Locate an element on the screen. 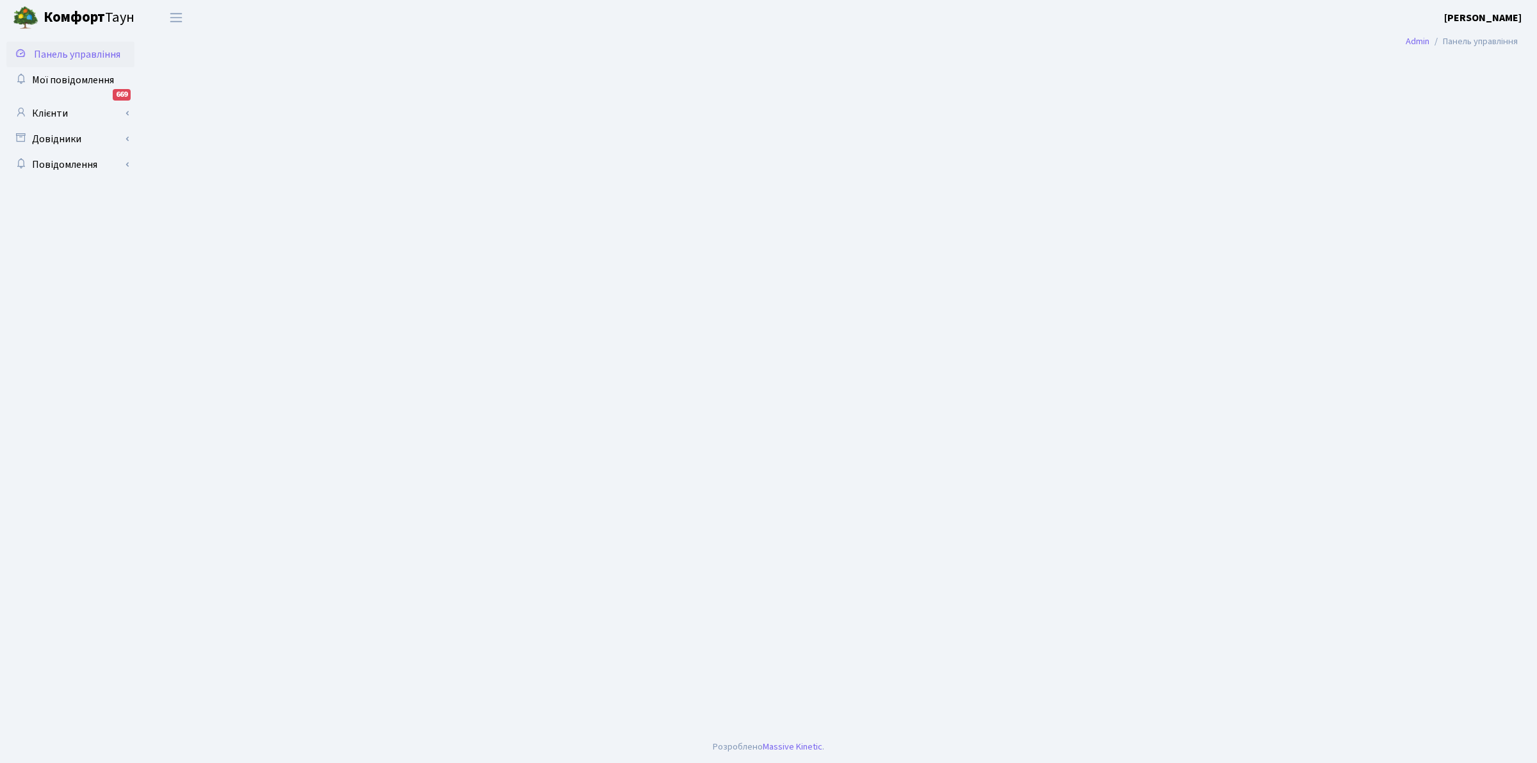  a: Admin is located at coordinates (1418, 41).